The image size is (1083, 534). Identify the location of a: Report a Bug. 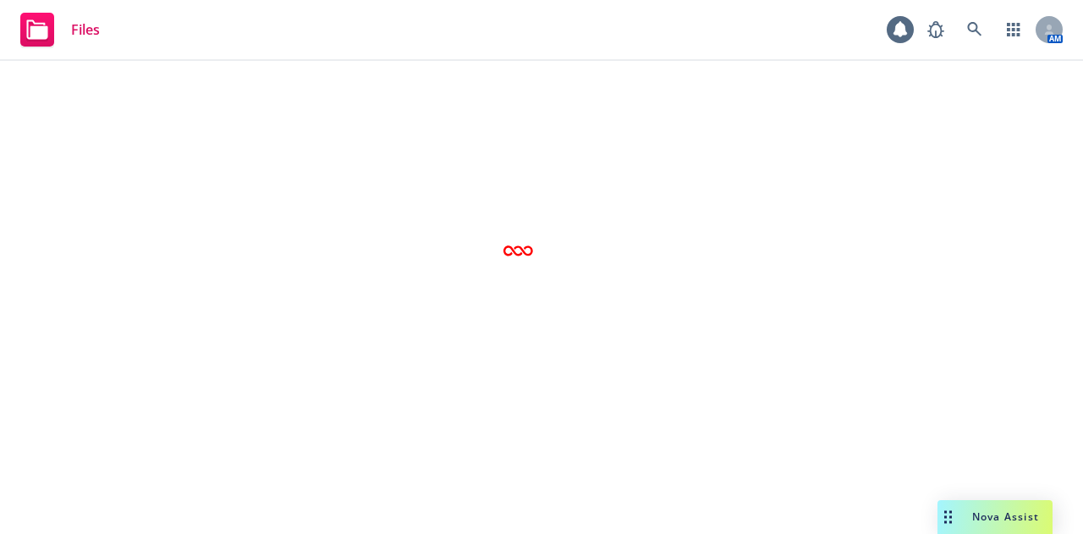
(936, 30).